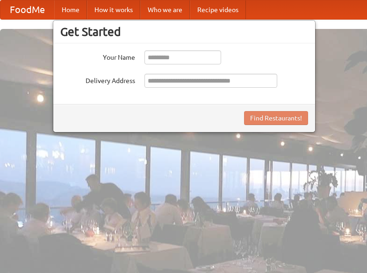 This screenshot has width=367, height=273. I want to click on label: Your Name, so click(98, 56).